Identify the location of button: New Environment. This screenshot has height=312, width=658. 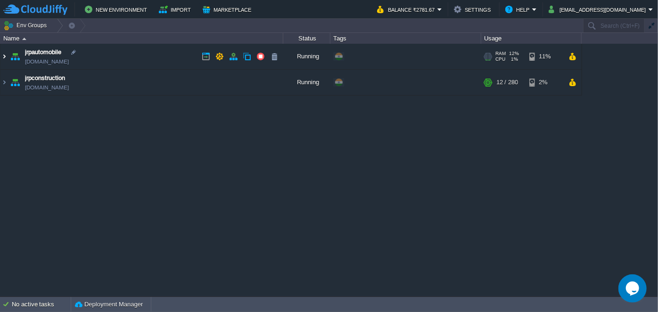
(117, 9).